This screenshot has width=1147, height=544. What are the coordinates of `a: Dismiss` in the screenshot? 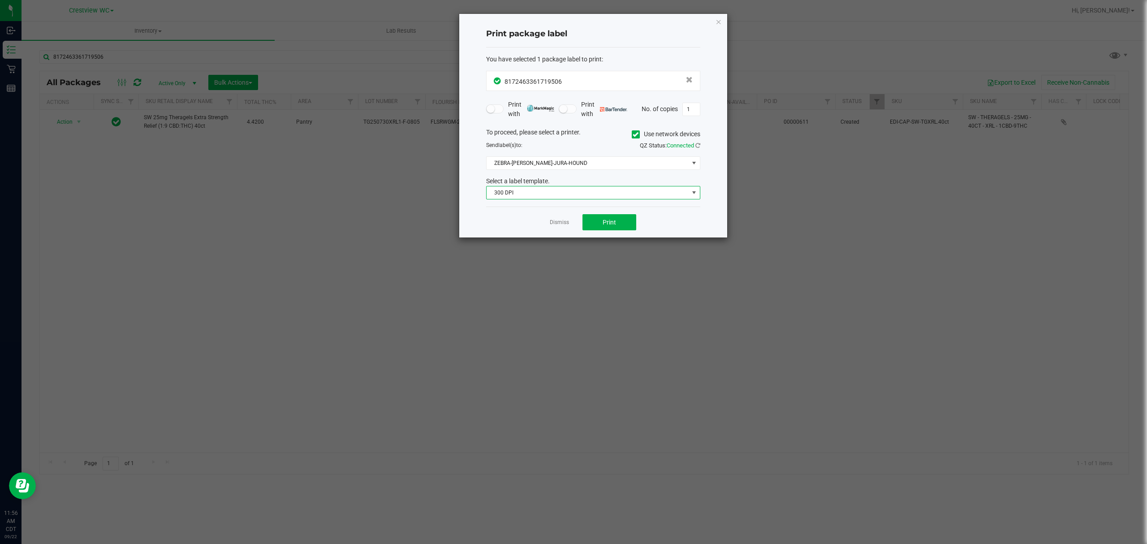 It's located at (559, 222).